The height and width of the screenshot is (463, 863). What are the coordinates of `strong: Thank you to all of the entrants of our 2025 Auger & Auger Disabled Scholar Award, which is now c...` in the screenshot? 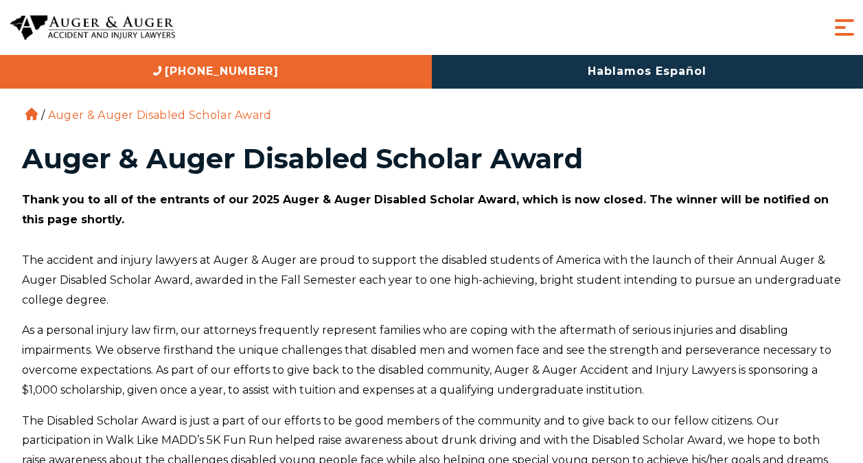 It's located at (425, 209).